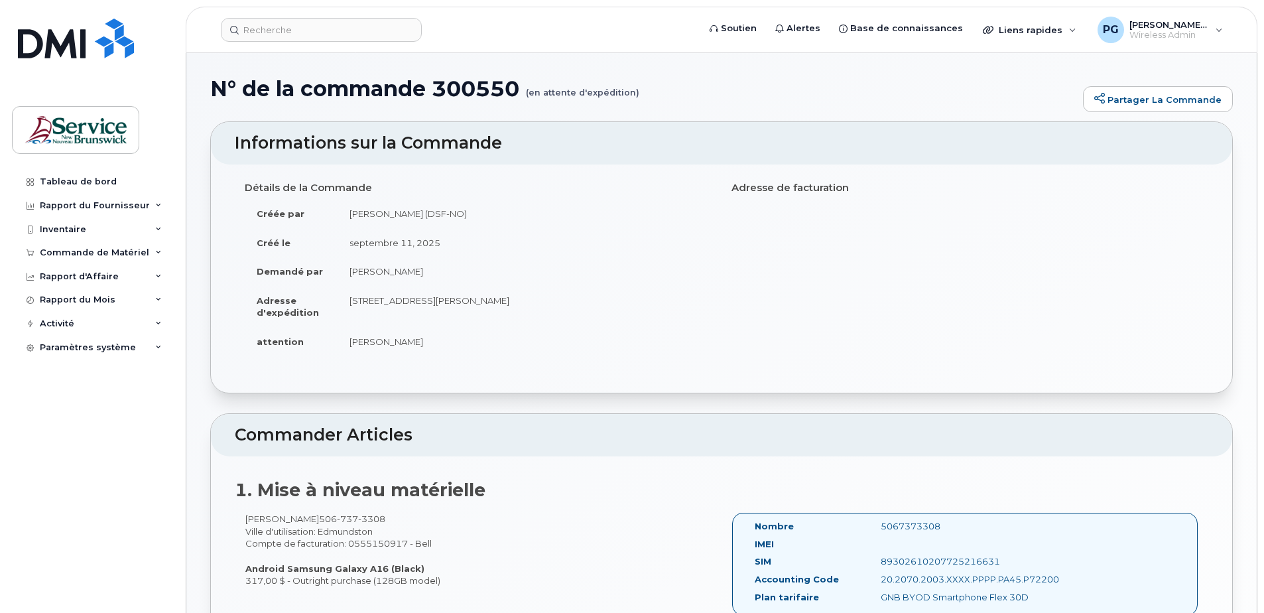  What do you see at coordinates (582, 87) in the screenshot?
I see `small: (en attente d'expédition)` at bounding box center [582, 87].